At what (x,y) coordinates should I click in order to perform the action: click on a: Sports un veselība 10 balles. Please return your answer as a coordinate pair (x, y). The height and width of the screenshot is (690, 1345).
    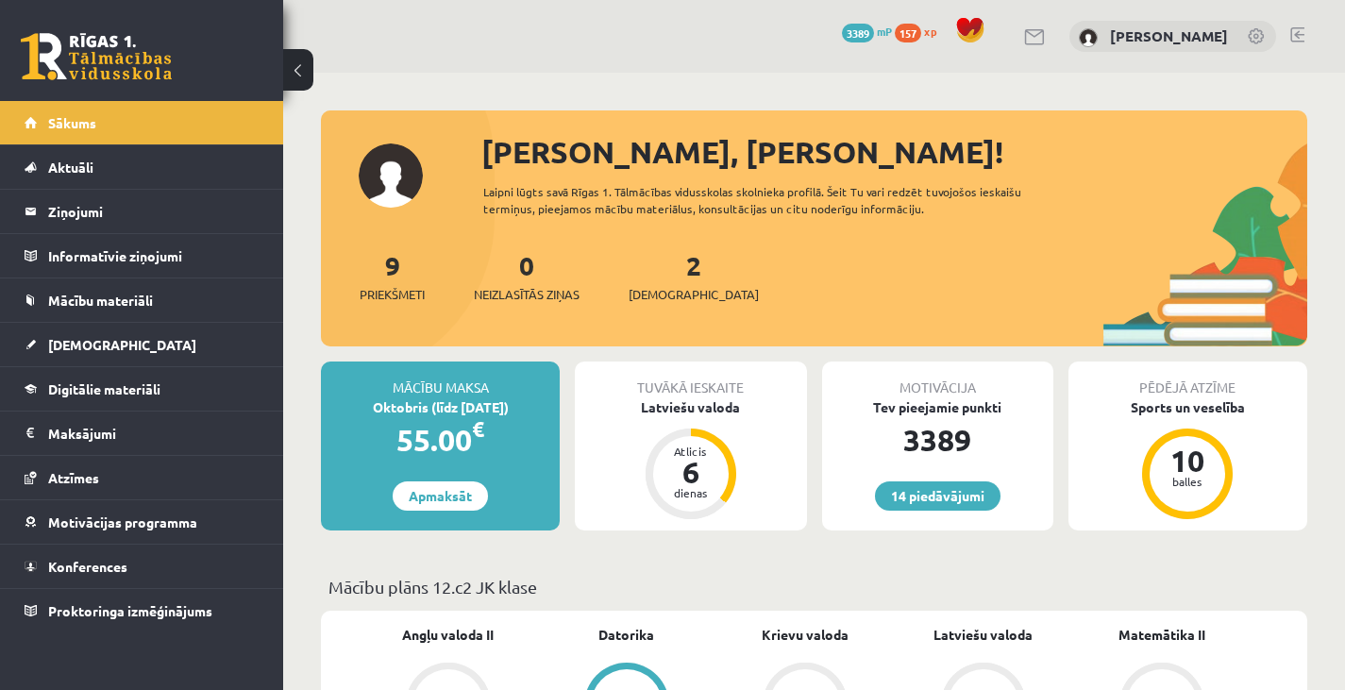
    Looking at the image, I should click on (1187, 460).